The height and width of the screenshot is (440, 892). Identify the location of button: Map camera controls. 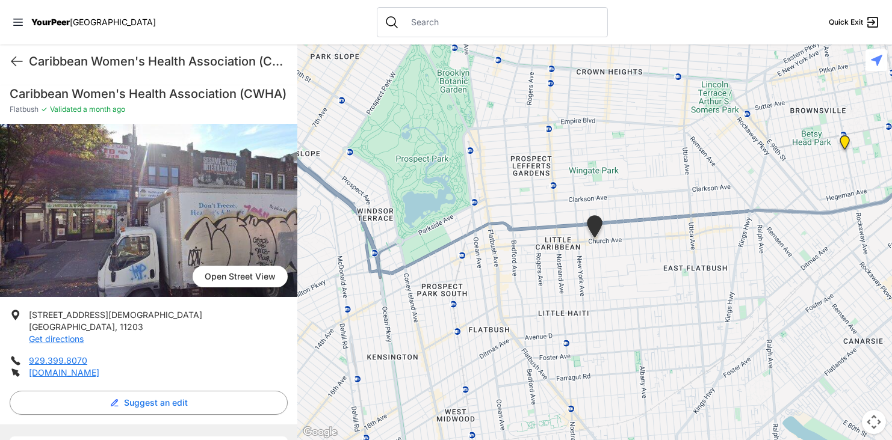
(873, 422).